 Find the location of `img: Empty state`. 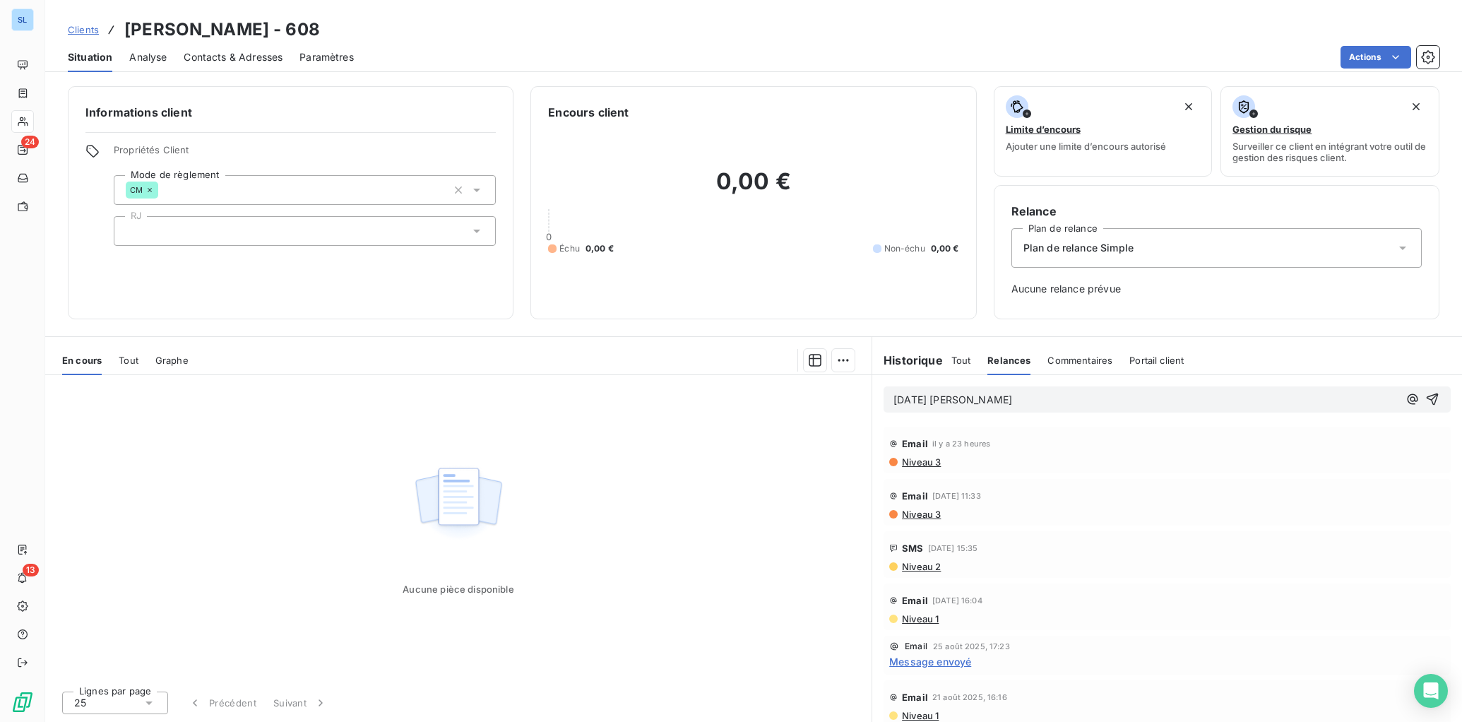

img: Empty state is located at coordinates (459, 504).